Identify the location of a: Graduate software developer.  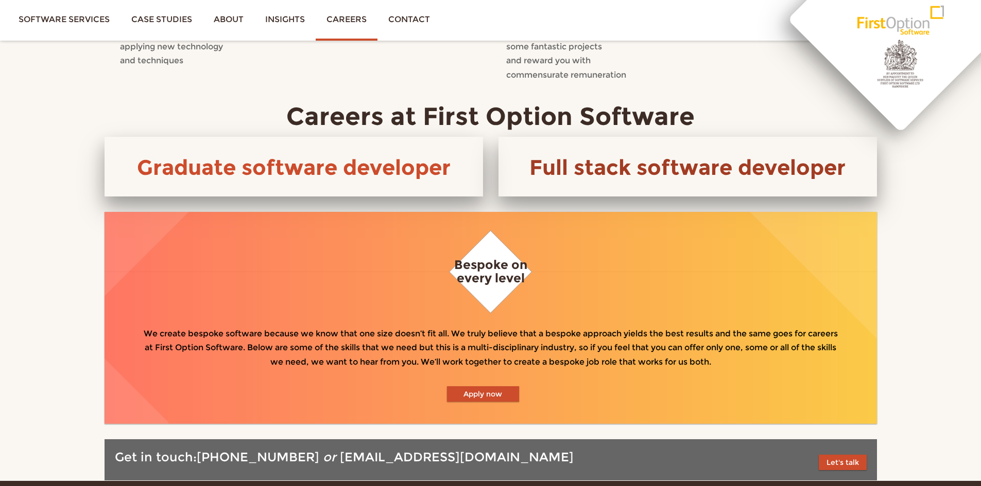
(293, 167).